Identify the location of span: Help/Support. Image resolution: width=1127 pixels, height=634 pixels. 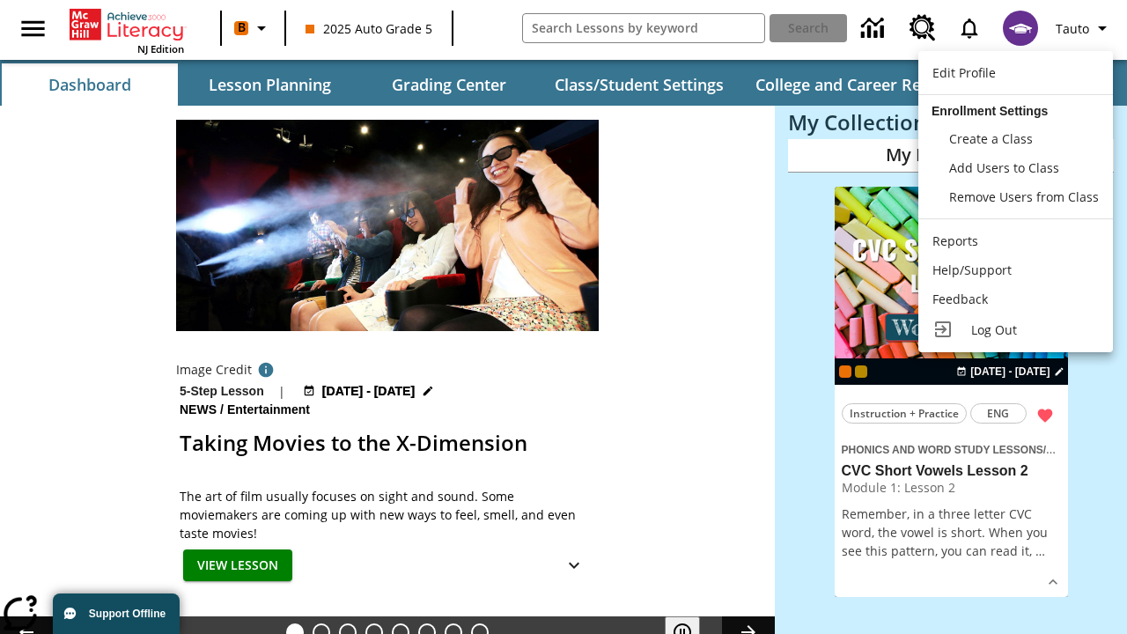
(972, 269).